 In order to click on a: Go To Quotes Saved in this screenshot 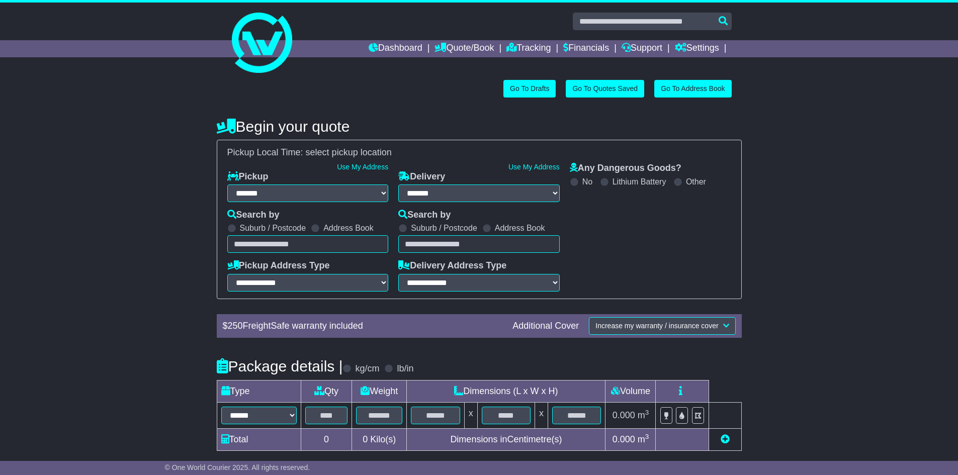, I will do `click(605, 89)`.